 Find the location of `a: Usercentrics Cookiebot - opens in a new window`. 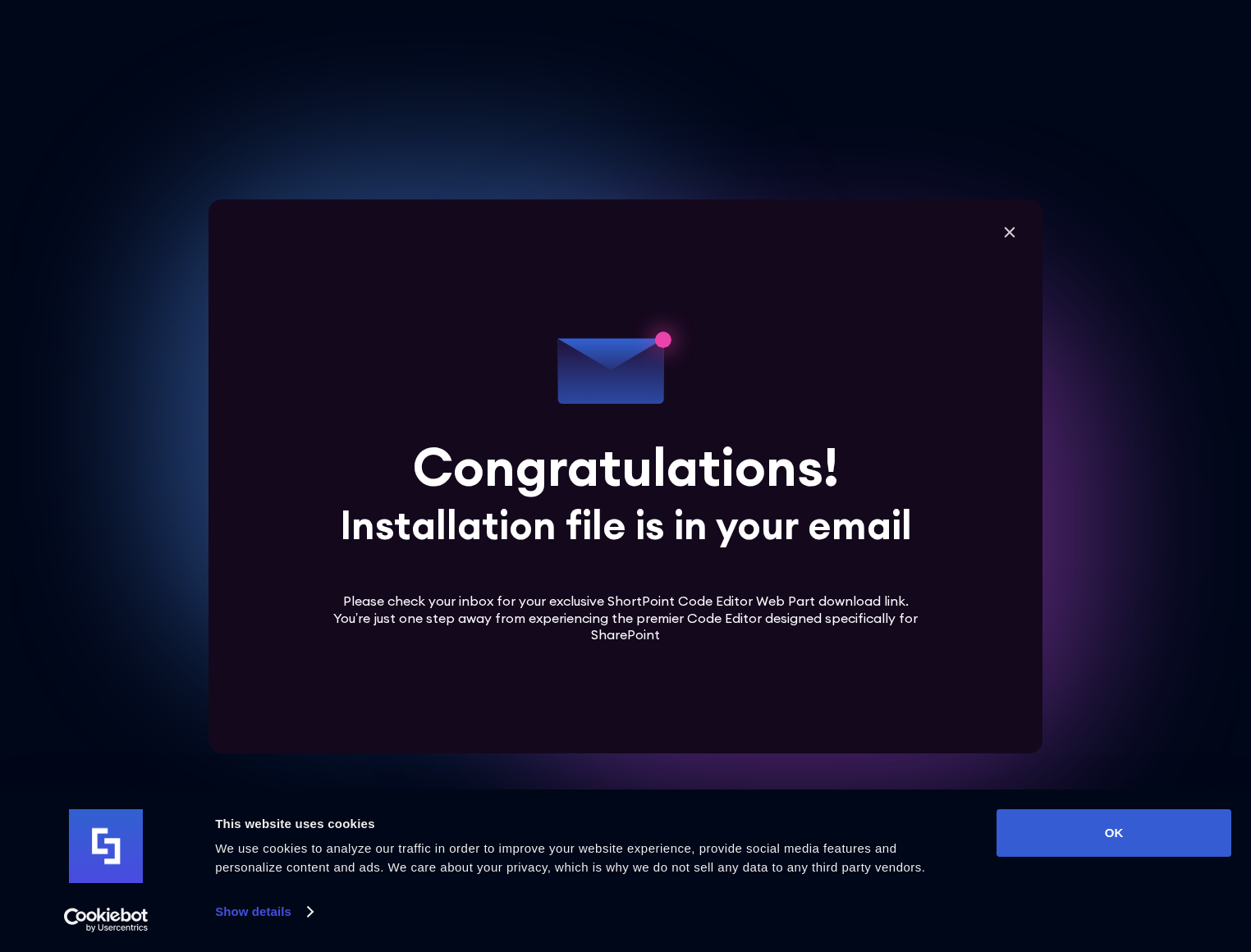

a: Usercentrics Cookiebot - opens in a new window is located at coordinates (106, 920).